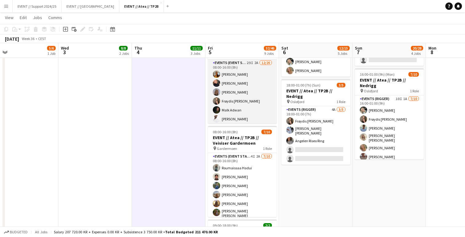  What do you see at coordinates (268, 225) in the screenshot?
I see `span: 2/2` at bounding box center [268, 225].